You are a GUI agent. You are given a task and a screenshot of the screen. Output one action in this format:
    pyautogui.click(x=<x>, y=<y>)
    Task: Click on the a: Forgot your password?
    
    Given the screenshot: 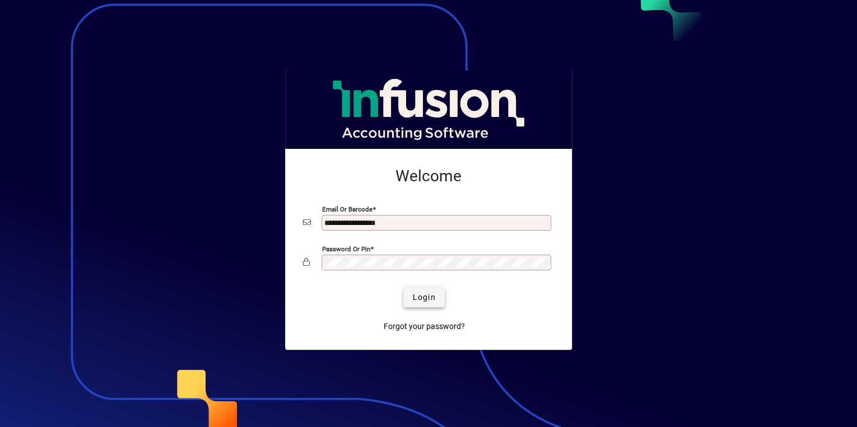 What is the action you would take?
    pyautogui.click(x=424, y=326)
    